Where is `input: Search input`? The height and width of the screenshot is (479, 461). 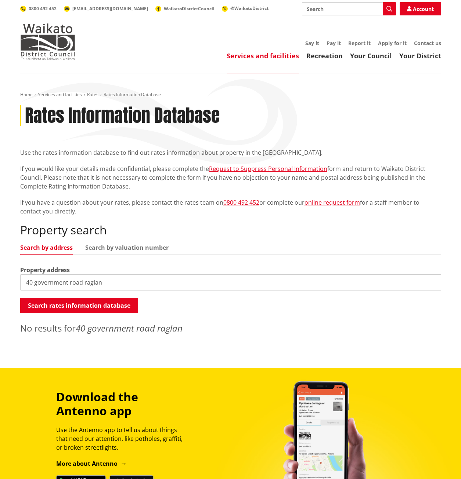
input: Search input is located at coordinates (349, 9).